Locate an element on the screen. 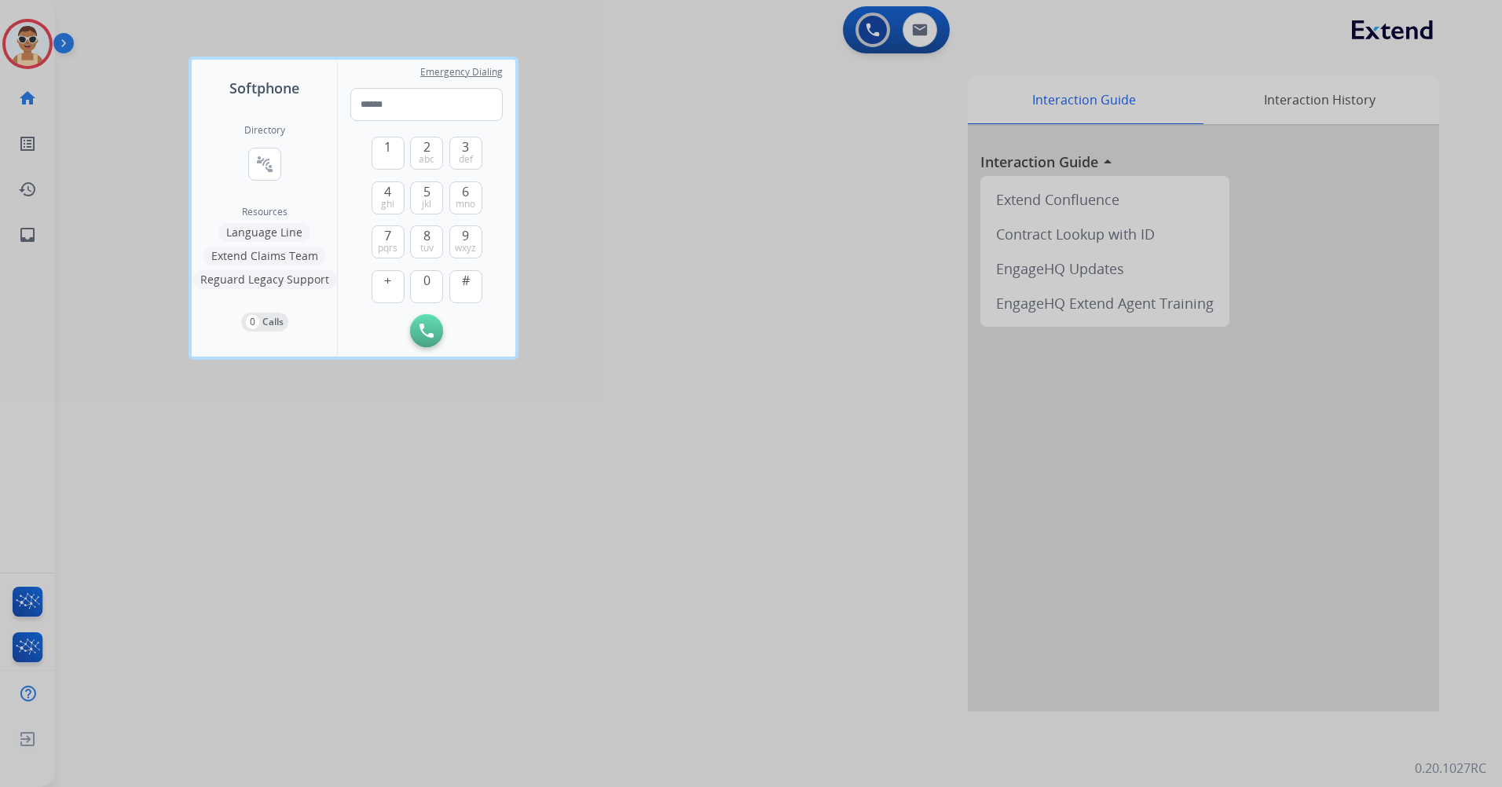 Image resolution: width=1502 pixels, height=787 pixels. button: 8tuv is located at coordinates (427, 242).